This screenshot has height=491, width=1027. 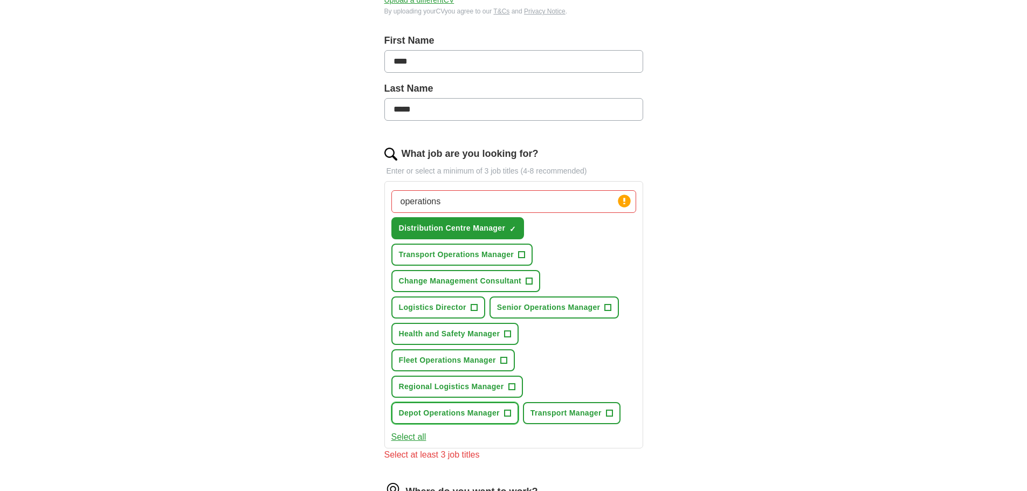 I want to click on button: Distribution Centre Manager✓, so click(x=458, y=228).